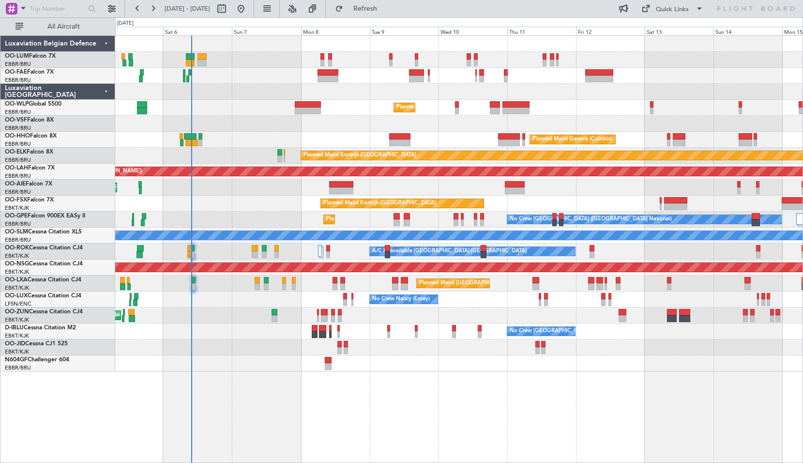 Image resolution: width=803 pixels, height=463 pixels. Describe the element at coordinates (673, 9) in the screenshot. I see `button: Quick Links` at that location.